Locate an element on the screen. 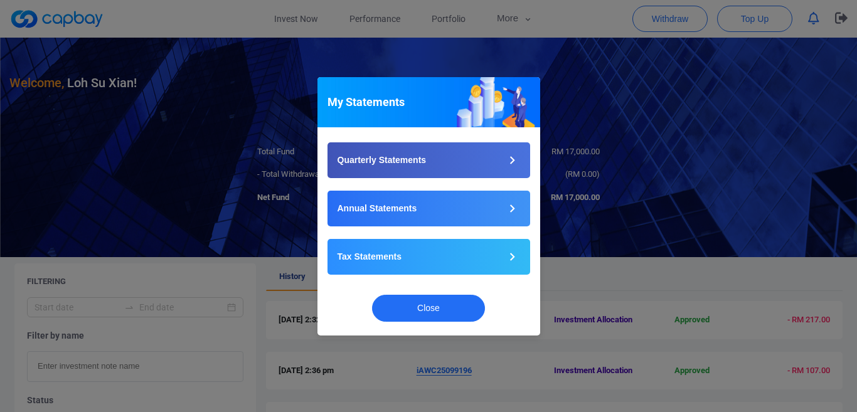 This screenshot has width=857, height=412. button: Quarterly Statements is located at coordinates (429, 160).